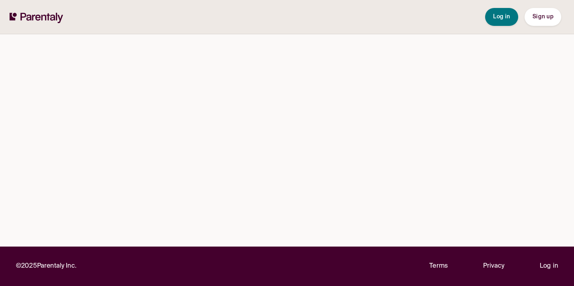 Image resolution: width=574 pixels, height=286 pixels. Describe the element at coordinates (502, 17) in the screenshot. I see `span: Log in` at that location.